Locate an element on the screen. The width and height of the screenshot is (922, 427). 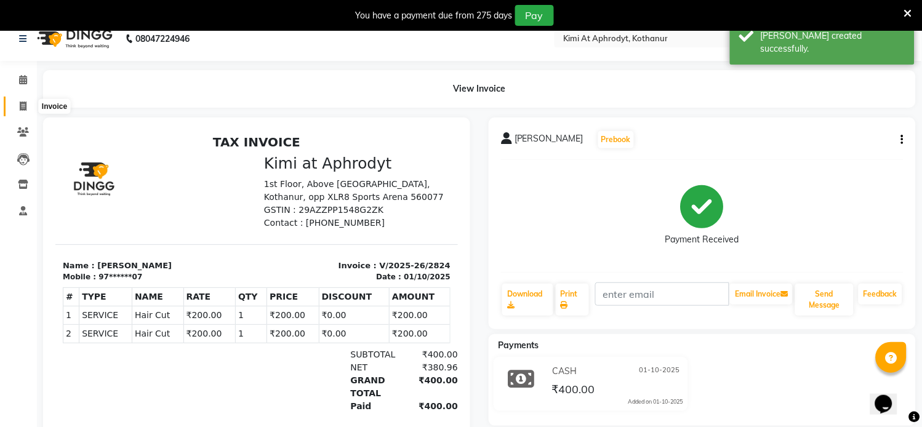
div: Added on 01-10-2025 is located at coordinates (655, 402).